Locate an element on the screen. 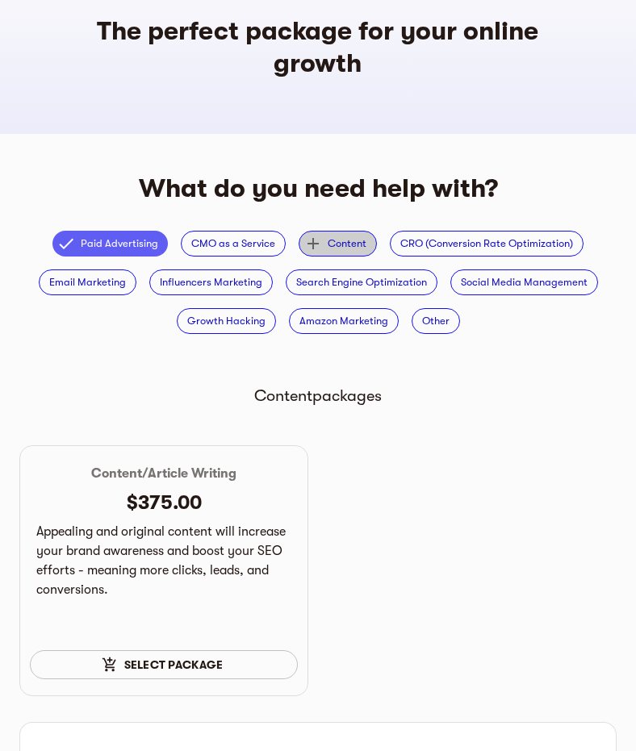 The image size is (636, 751). span: Other is located at coordinates (436, 321).